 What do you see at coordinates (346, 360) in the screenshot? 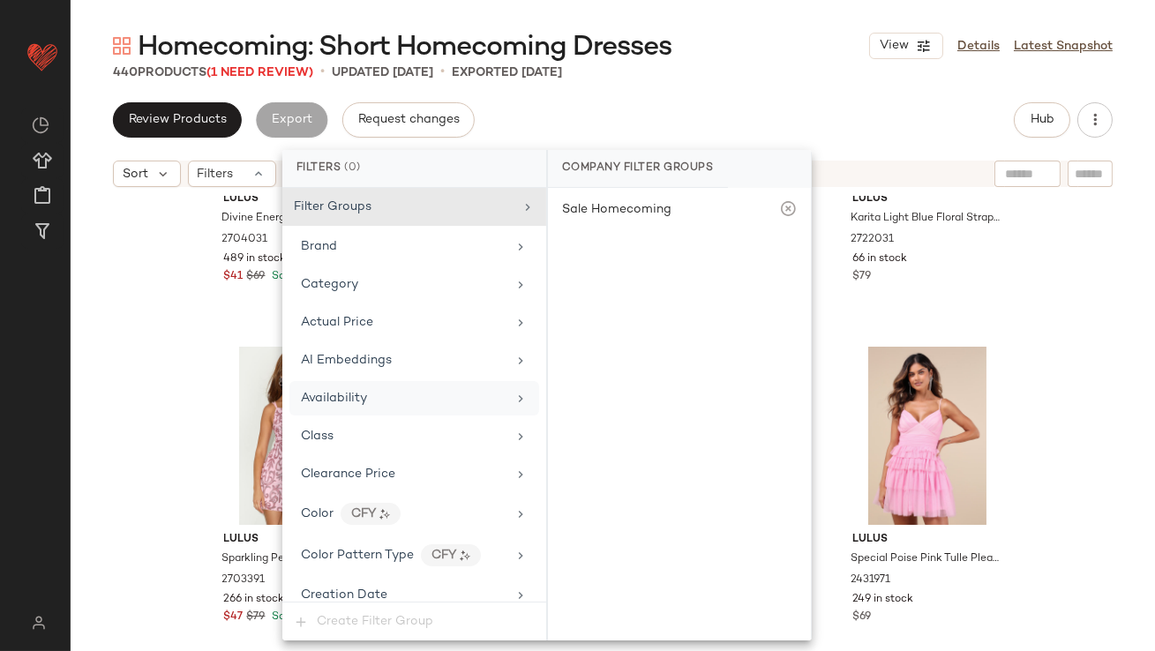
I see `span: AI Embeddings` at bounding box center [346, 360].